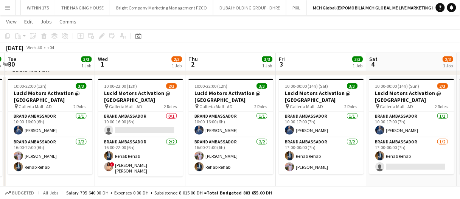 The height and width of the screenshot is (199, 460). What do you see at coordinates (397, 86) in the screenshot?
I see `span: 10:00-00:00 (14h) (Sun)` at bounding box center [397, 86].